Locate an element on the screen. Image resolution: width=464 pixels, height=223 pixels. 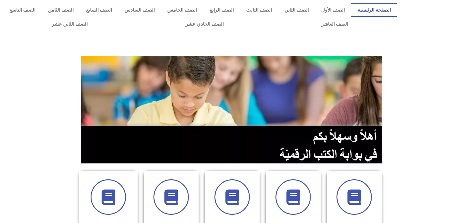
a: الصفحة الرئيسية is located at coordinates (374, 10).